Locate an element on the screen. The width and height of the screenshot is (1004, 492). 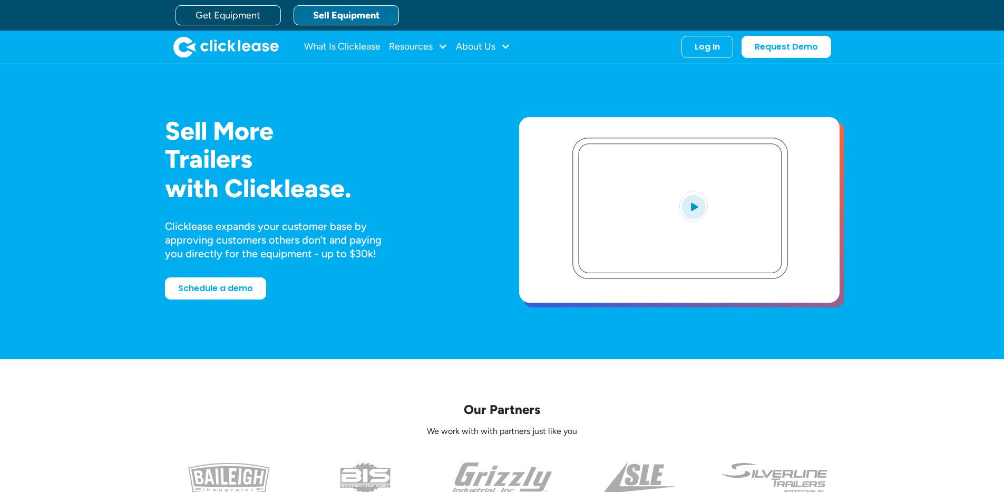
h1: Trailers is located at coordinates (325, 159).